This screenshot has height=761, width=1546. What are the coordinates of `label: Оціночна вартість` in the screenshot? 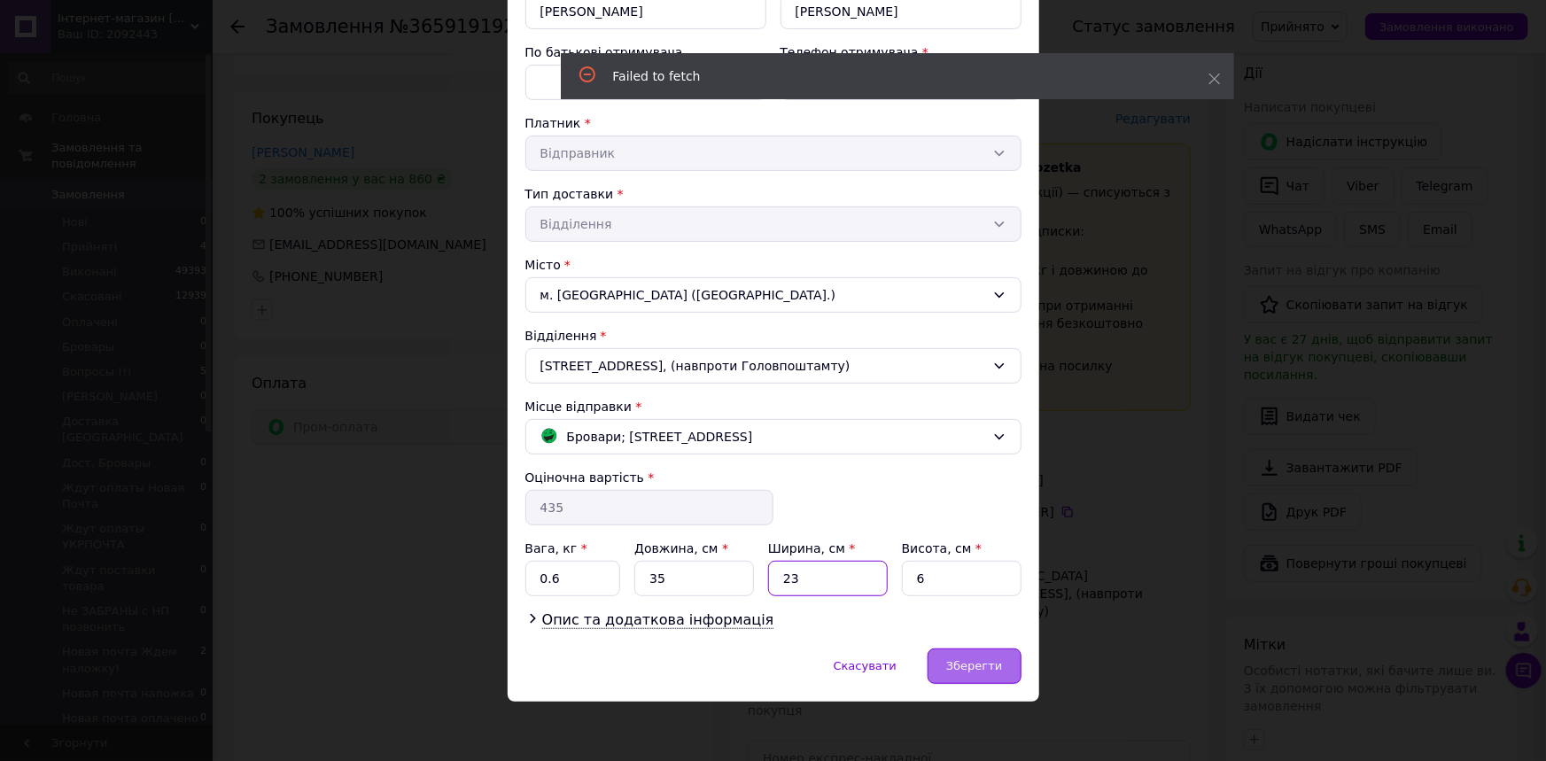 It's located at (585, 478).